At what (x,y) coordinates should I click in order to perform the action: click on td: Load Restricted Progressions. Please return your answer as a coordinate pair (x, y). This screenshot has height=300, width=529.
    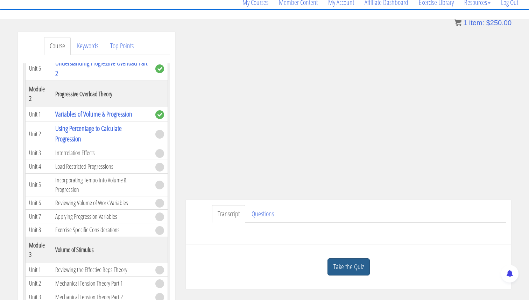
    Looking at the image, I should click on (102, 166).